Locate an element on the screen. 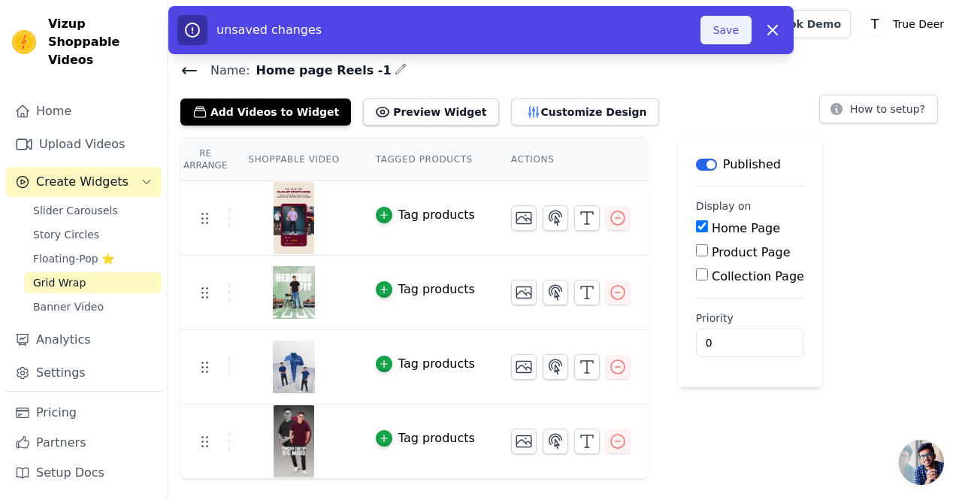 The width and height of the screenshot is (962, 500). a: Preview Widget is located at coordinates (431, 112).